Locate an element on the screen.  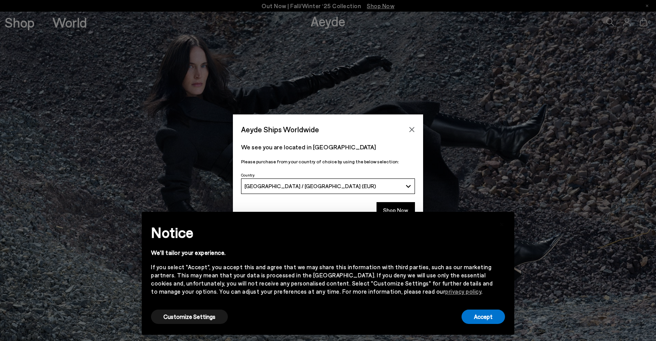
button: Customize Settings is located at coordinates (189, 317).